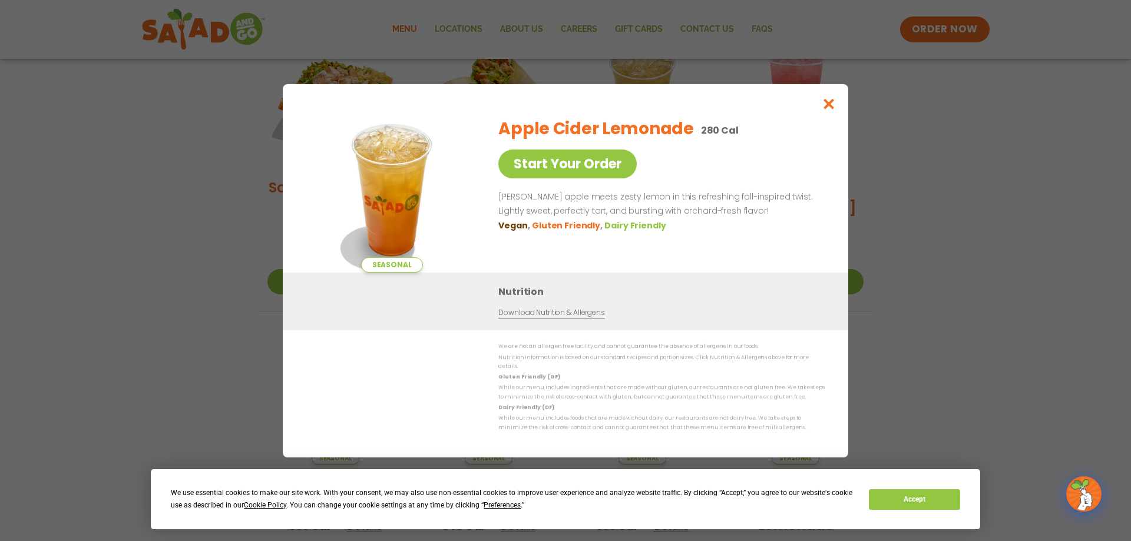 This screenshot has width=1131, height=541. What do you see at coordinates (392, 190) in the screenshot?
I see `img: Featured product photo for Apple Cider Lemonade` at bounding box center [392, 190].